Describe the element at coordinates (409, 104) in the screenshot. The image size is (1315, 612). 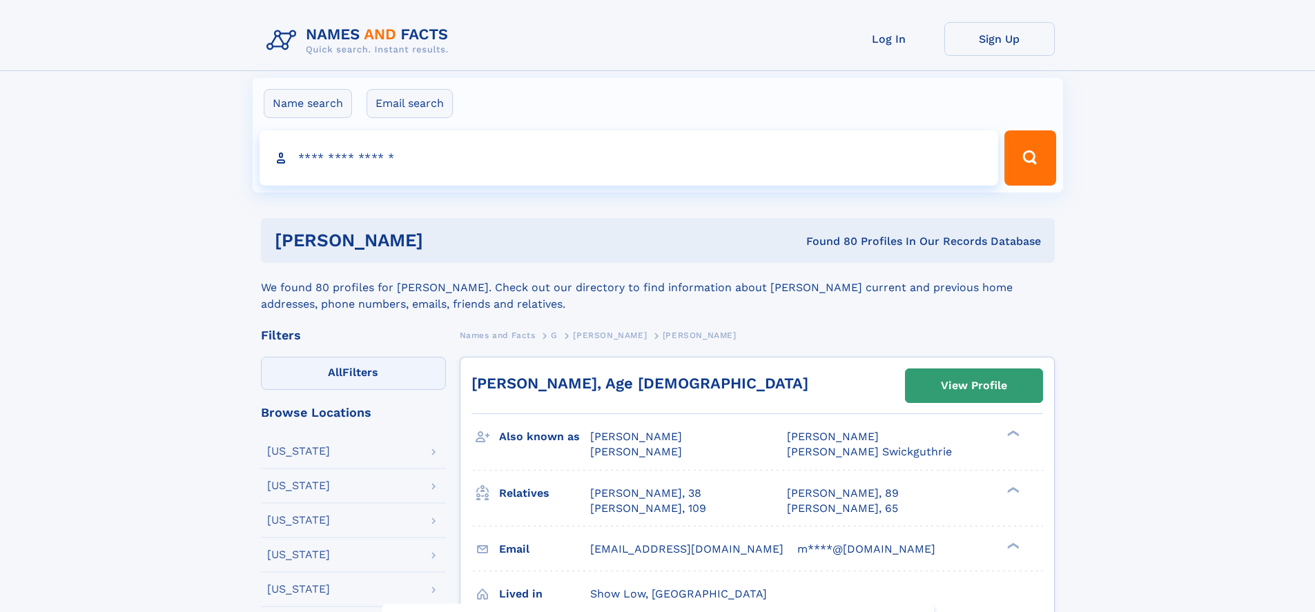
I see `label: Email search` at that location.